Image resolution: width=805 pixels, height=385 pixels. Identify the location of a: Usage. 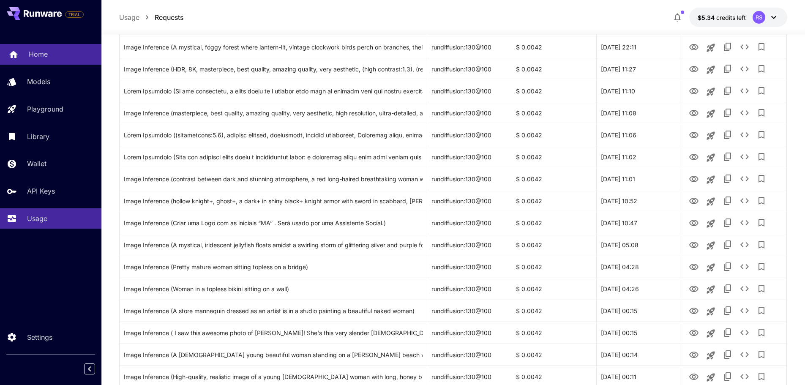
(129, 17).